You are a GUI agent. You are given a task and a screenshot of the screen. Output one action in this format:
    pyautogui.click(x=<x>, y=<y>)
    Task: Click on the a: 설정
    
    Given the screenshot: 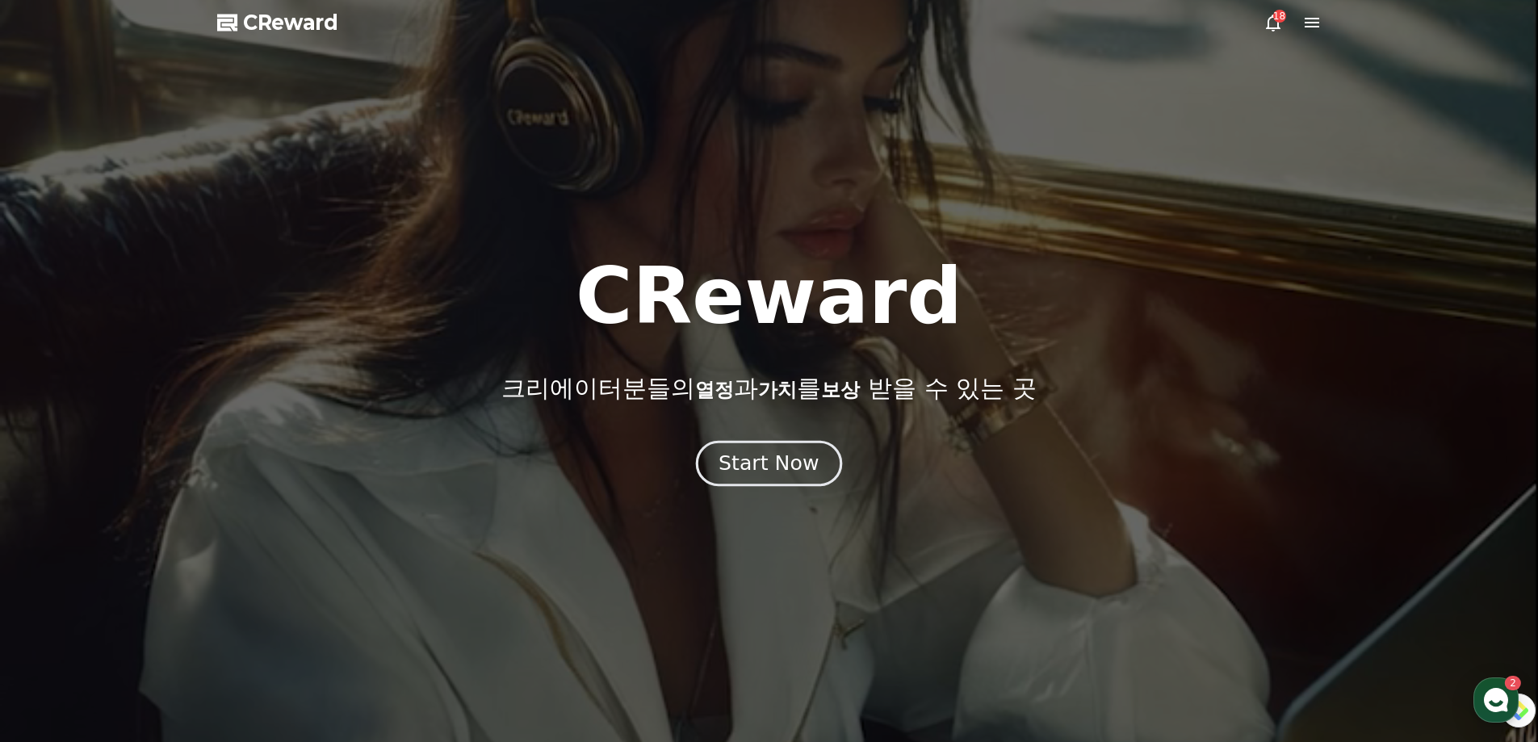 What is the action you would take?
    pyautogui.click(x=259, y=532)
    